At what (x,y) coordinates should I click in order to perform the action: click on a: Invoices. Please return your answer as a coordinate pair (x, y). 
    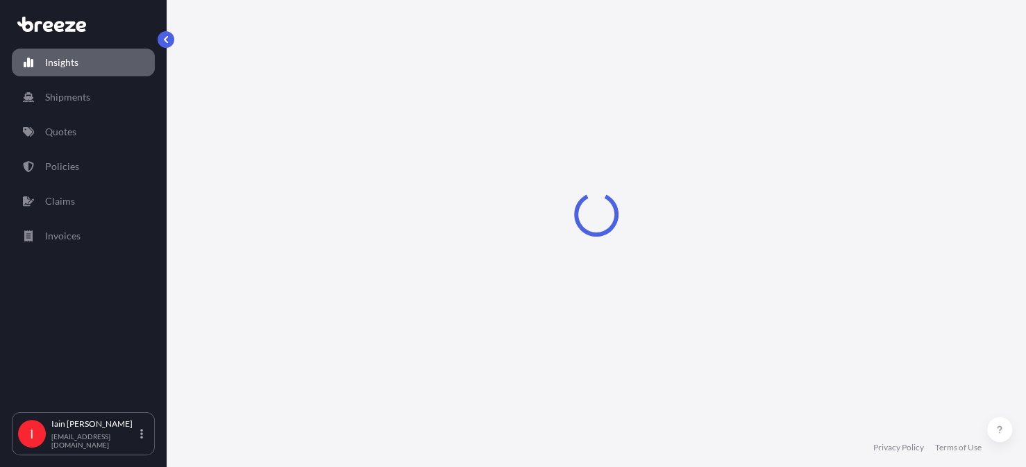
    Looking at the image, I should click on (83, 236).